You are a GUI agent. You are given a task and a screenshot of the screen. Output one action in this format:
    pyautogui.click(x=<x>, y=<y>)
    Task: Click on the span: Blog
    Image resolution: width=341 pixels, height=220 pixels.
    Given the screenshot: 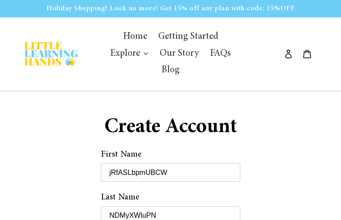 What is the action you would take?
    pyautogui.click(x=170, y=70)
    